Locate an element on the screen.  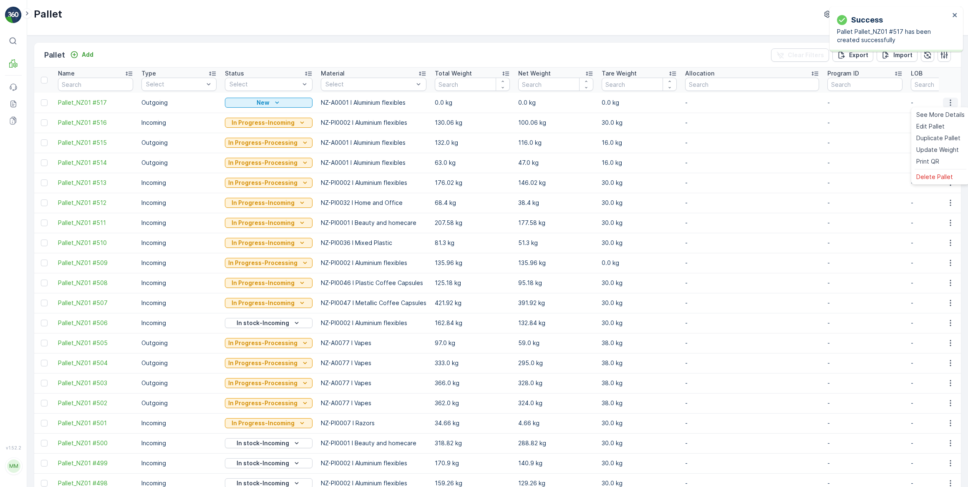
p: Net Weight is located at coordinates (535, 73).